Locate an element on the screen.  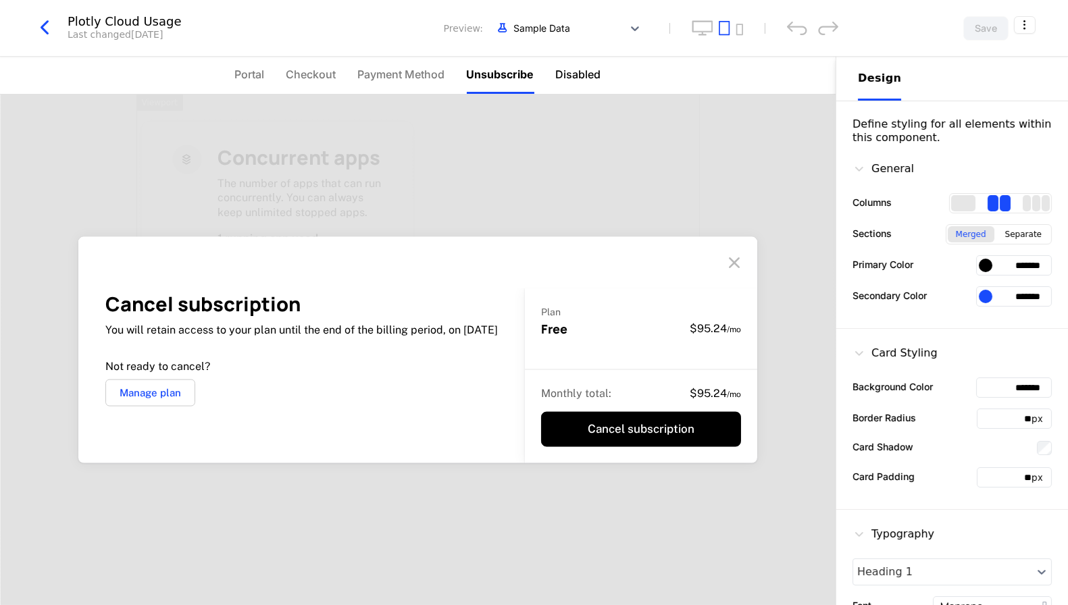
div: Separate is located at coordinates (1024, 234).